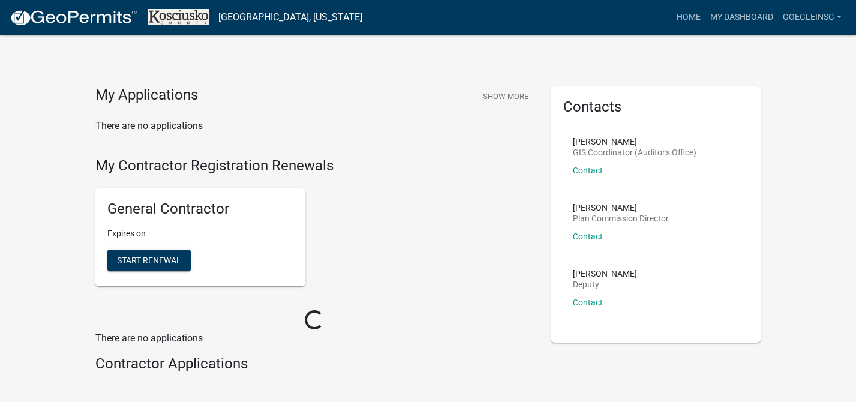 This screenshot has width=856, height=402. Describe the element at coordinates (621, 218) in the screenshot. I see `p: Plan Commission Director` at that location.